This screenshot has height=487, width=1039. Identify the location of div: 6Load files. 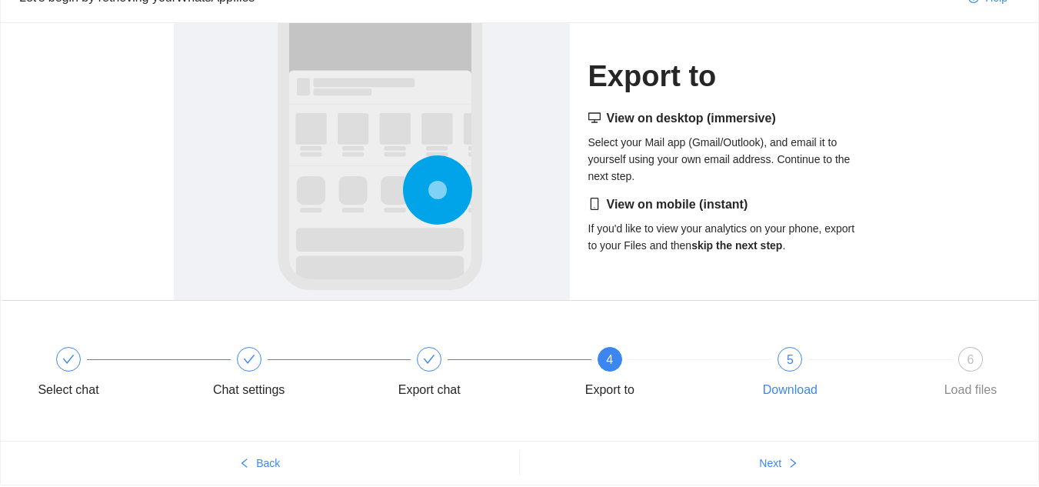
(970, 374).